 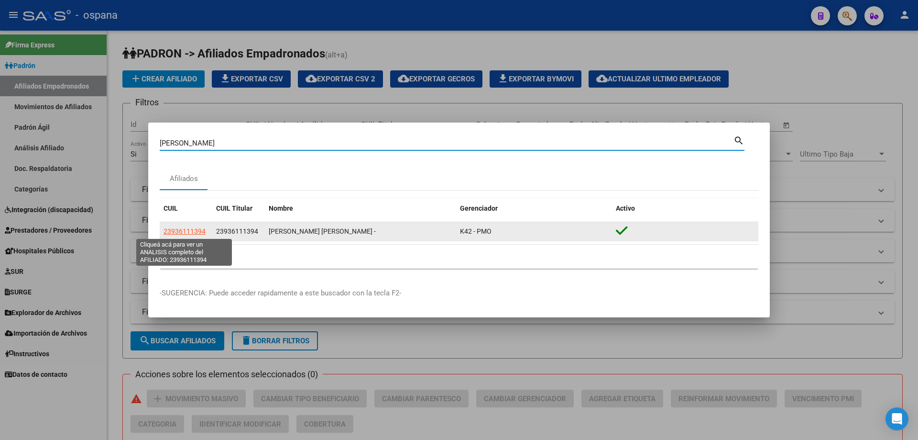 What do you see at coordinates (534, 208) in the screenshot?
I see `datatable-header-cell: Gerenciador` at bounding box center [534, 208].